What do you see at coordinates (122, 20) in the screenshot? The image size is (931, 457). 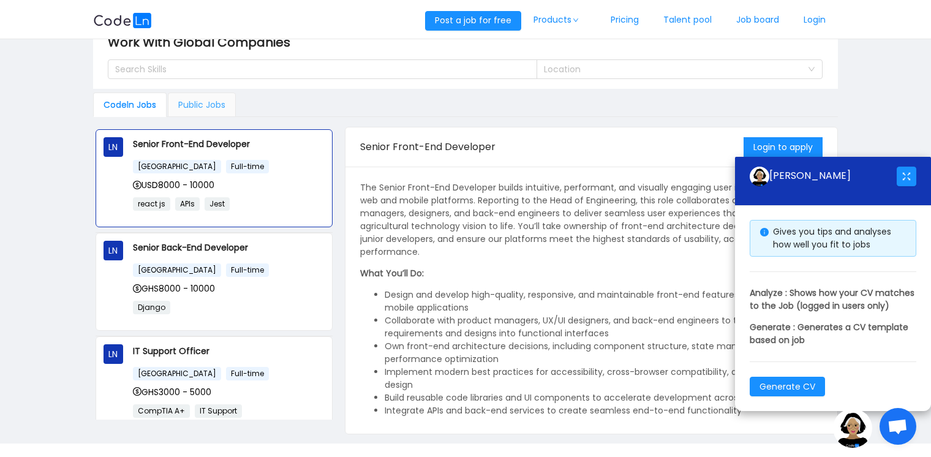 I see `img: logobg.f302741d.svg` at bounding box center [122, 20].